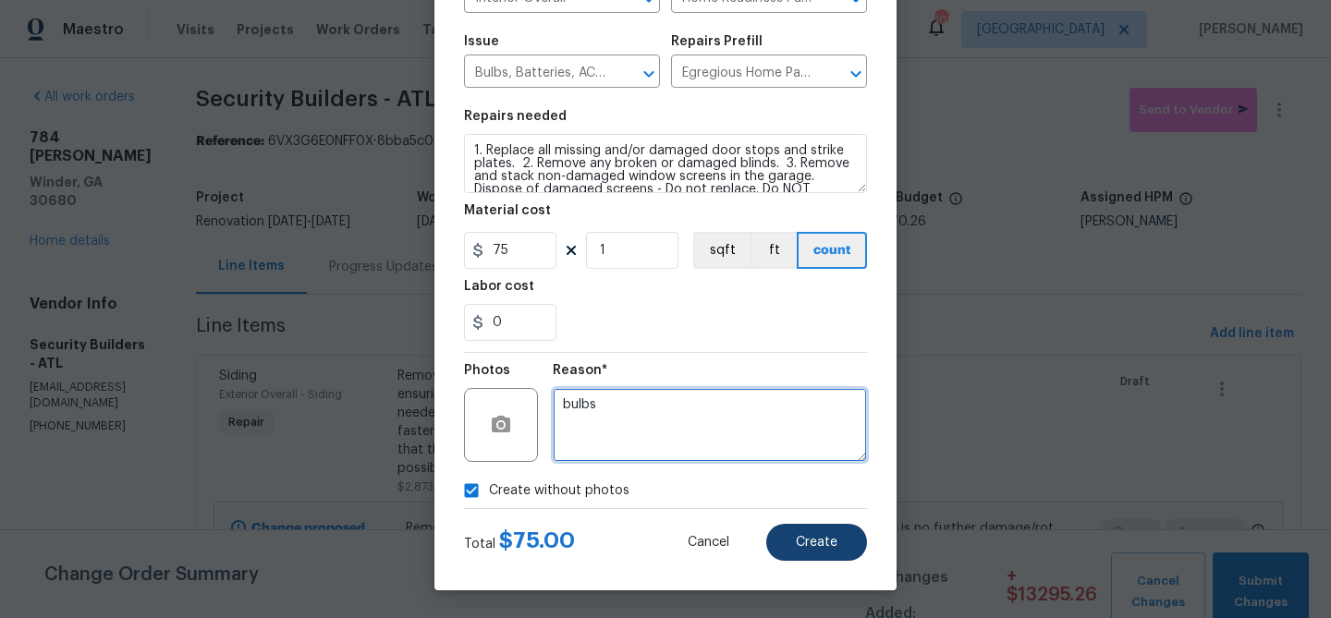 Image resolution: width=1331 pixels, height=618 pixels. I want to click on h5: Material cost, so click(507, 211).